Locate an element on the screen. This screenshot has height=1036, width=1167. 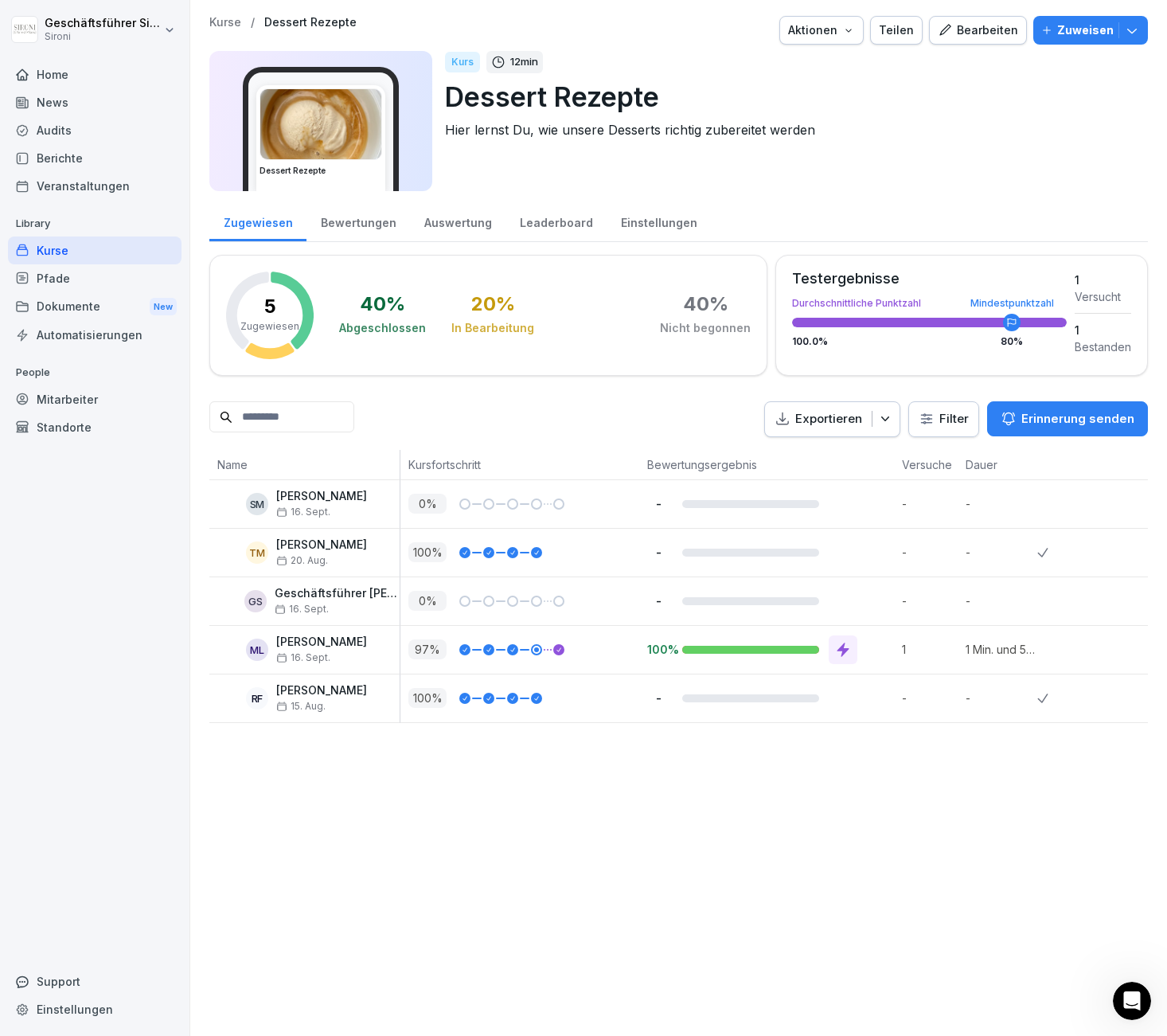
div: GS is located at coordinates (256, 601).